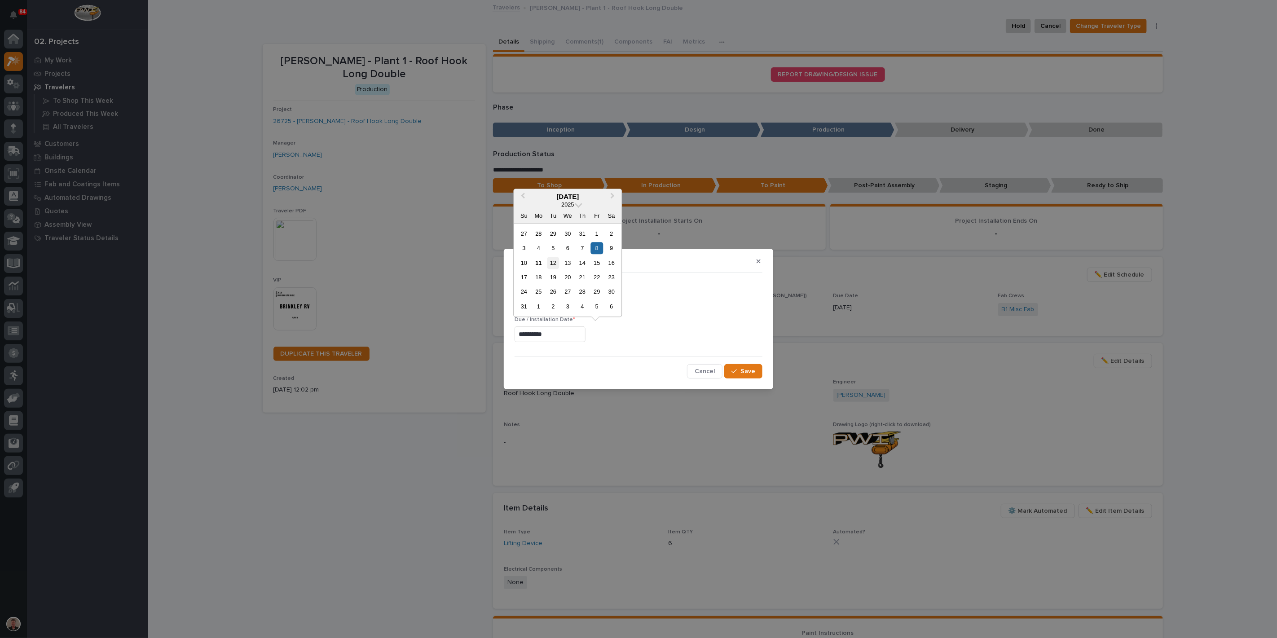 This screenshot has height=638, width=1277. I want to click on div: Choose Friday, August 22nd, 2025, so click(597, 277).